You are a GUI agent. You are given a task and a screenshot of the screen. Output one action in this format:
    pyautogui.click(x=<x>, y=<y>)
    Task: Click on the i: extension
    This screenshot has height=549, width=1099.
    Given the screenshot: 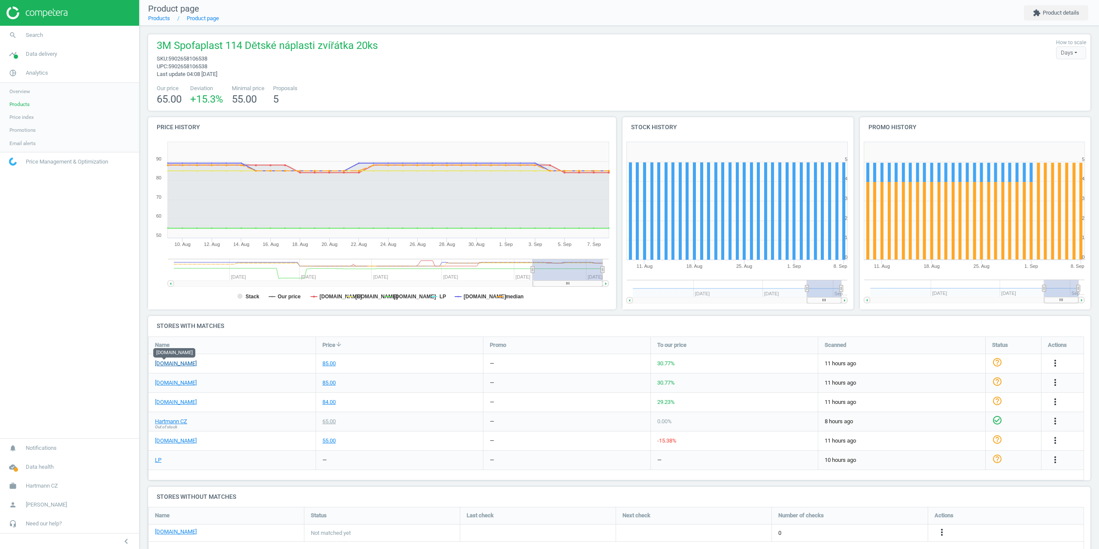 What is the action you would take?
    pyautogui.click(x=1037, y=13)
    